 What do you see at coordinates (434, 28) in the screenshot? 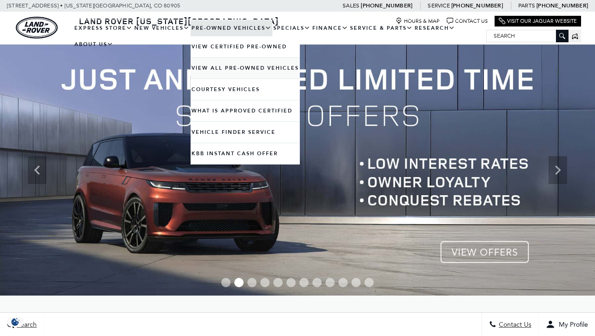
I see `a: Research` at bounding box center [434, 28].